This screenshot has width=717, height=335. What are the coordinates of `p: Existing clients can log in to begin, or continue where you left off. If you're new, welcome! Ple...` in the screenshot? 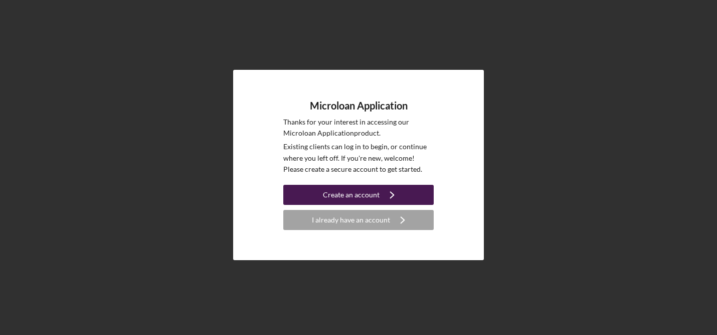 It's located at (359, 157).